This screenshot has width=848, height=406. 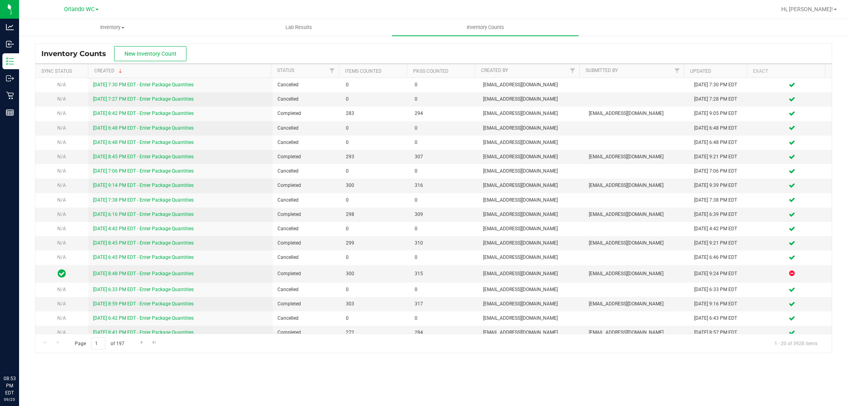 What do you see at coordinates (98, 343) in the screenshot?
I see `input: 1` at bounding box center [98, 343].